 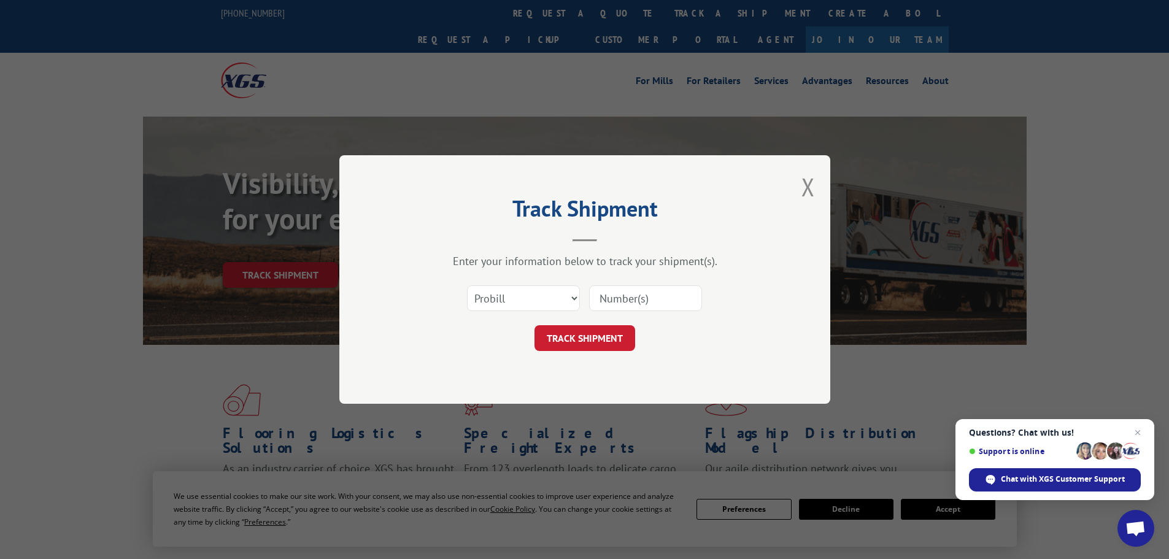 What do you see at coordinates (1055, 433) in the screenshot?
I see `span: Questions? Chat with us!` at bounding box center [1055, 433].